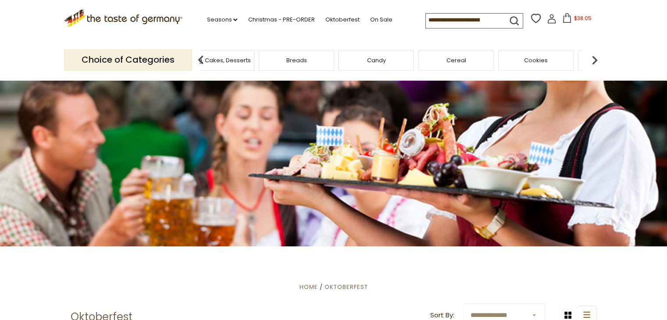 This screenshot has height=320, width=667. What do you see at coordinates (380, 20) in the screenshot?
I see `a: On Sale` at bounding box center [380, 20].